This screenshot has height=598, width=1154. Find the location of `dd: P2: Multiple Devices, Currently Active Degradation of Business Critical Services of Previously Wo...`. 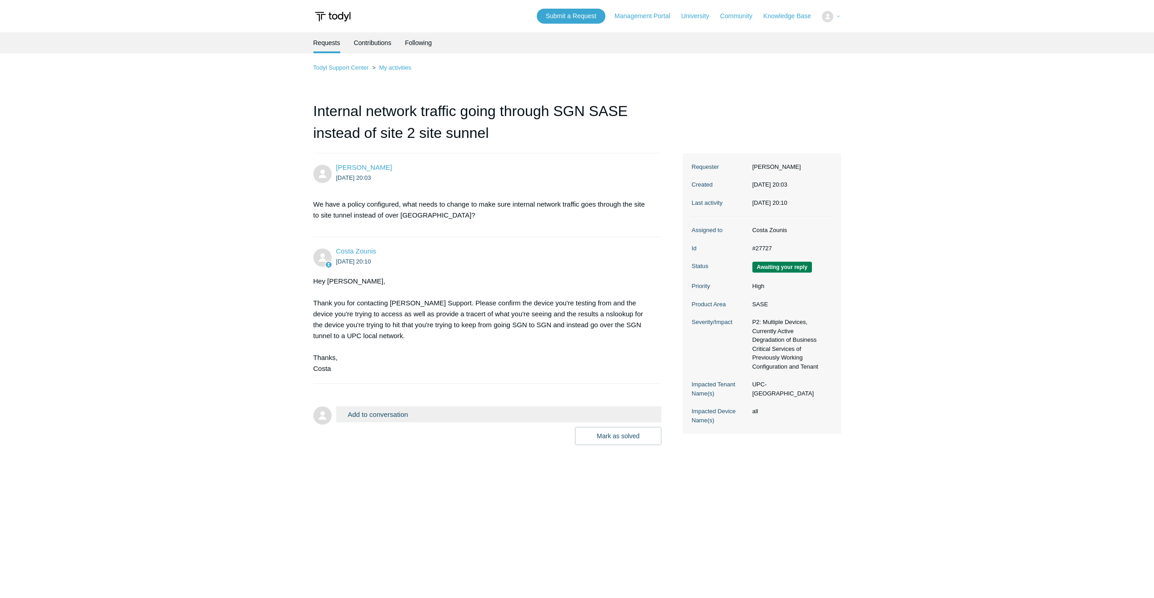

dd: P2: Multiple Devices, Currently Active Degradation of Business Critical Services of Previously Wo... is located at coordinates (790, 344).